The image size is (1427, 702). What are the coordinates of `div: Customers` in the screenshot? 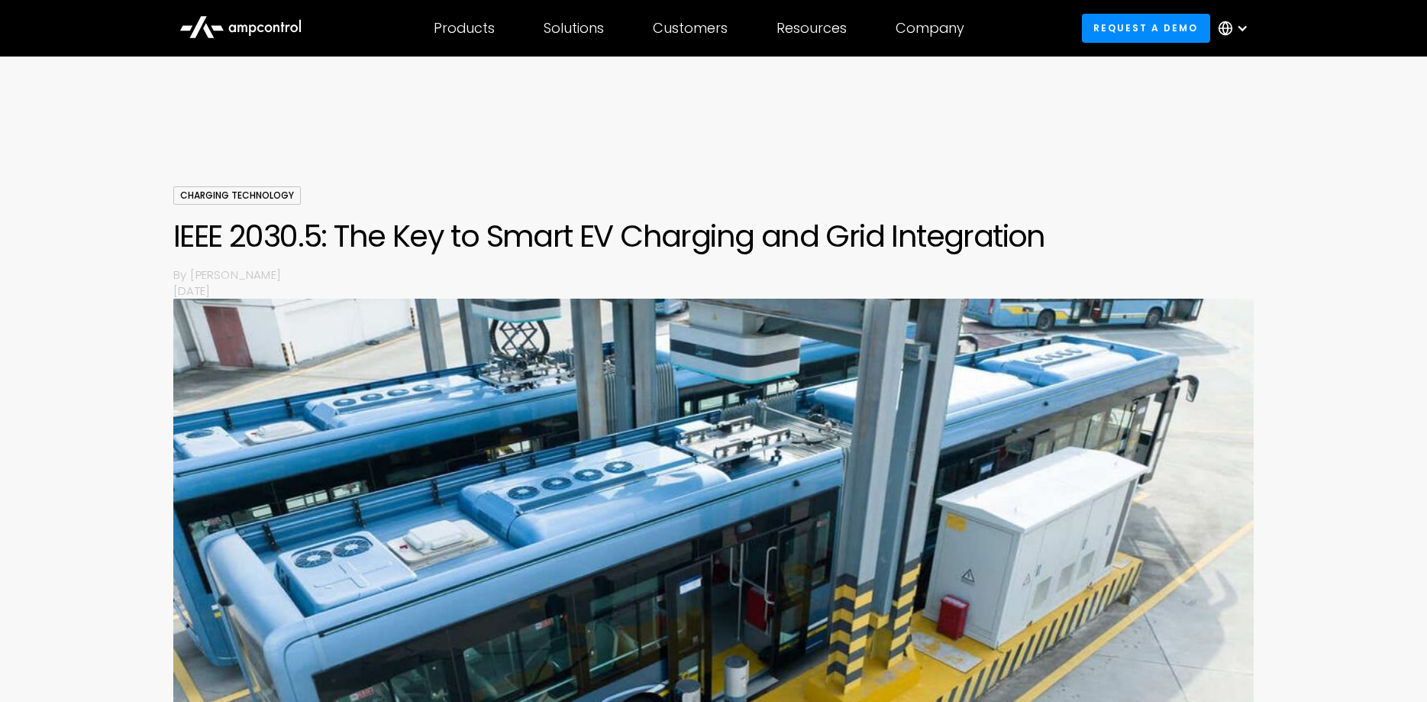 It's located at (690, 28).